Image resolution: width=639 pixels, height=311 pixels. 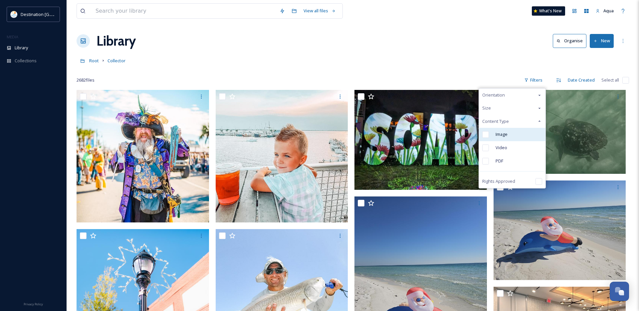 I want to click on span: Rights Approved, so click(x=499, y=181).